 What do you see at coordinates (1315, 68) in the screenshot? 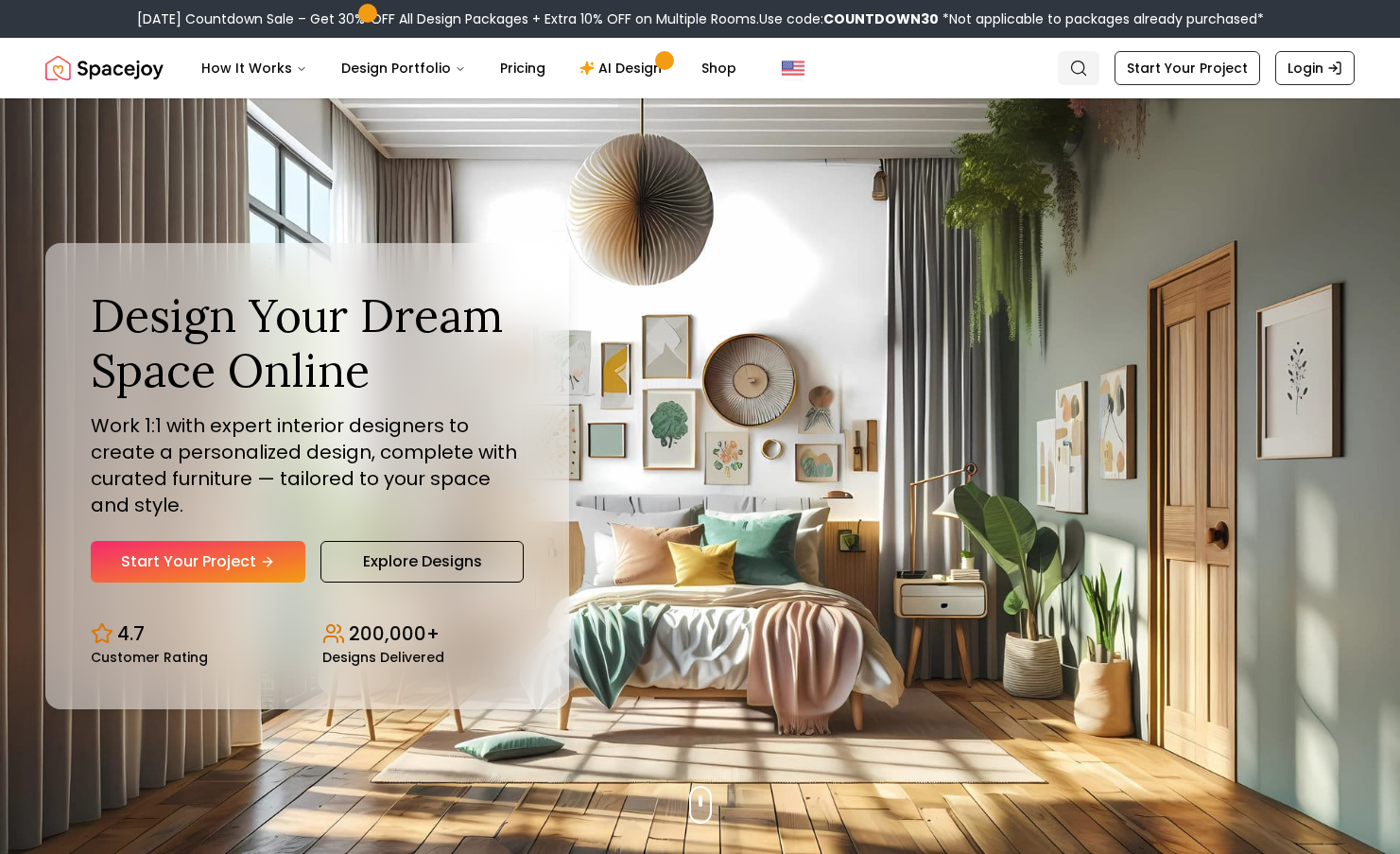
I see `a: Login` at bounding box center [1315, 68].